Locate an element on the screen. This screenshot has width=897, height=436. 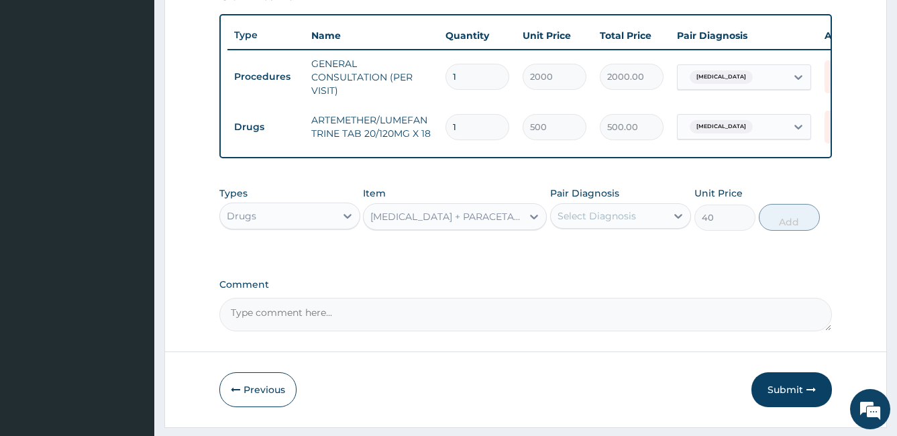
div: Chat with us now is located at coordinates (148, 84).